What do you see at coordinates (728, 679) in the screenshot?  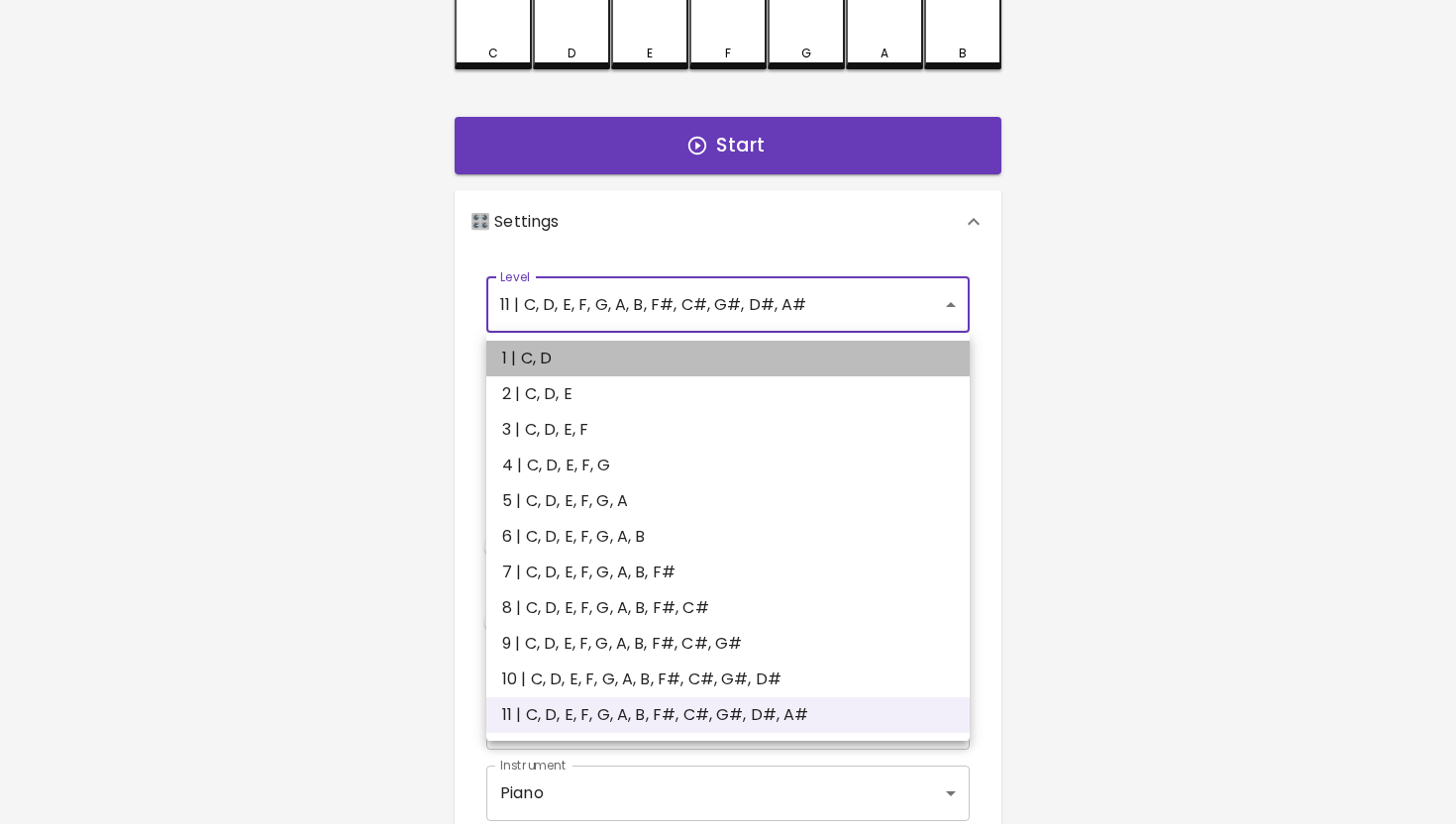 I see `li: 10 | C, D, E, F, G, A, B, F#, C#, G#, D#` at bounding box center [728, 679].